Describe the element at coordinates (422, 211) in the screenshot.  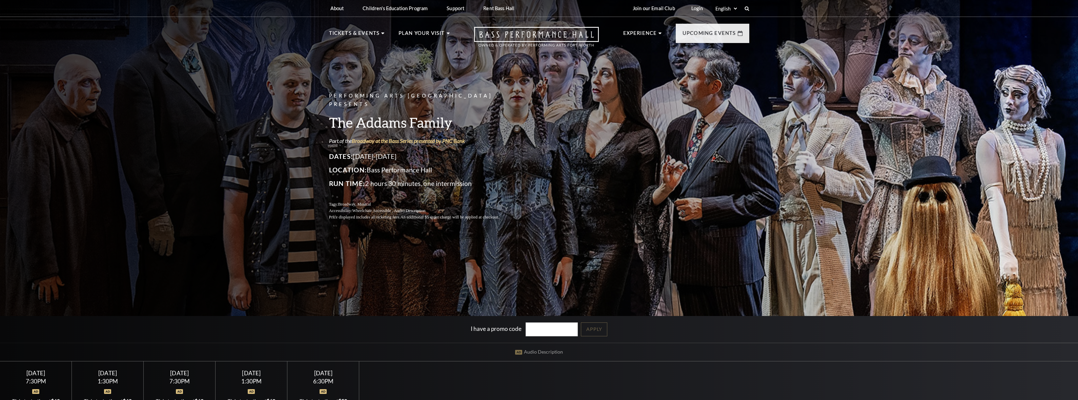
I see `p: Accessibility:` at that location.